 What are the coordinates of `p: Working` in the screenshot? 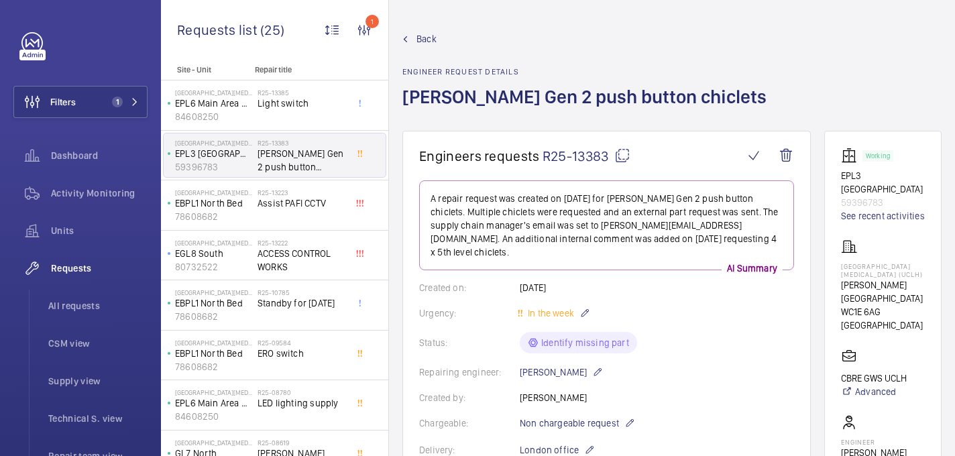 It's located at (878, 156).